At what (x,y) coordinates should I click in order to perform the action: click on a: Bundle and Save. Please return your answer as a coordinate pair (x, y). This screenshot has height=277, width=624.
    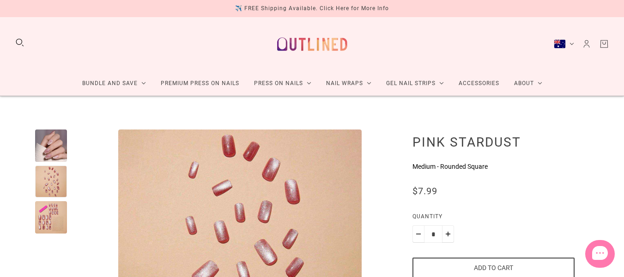
    Looking at the image, I should click on (114, 83).